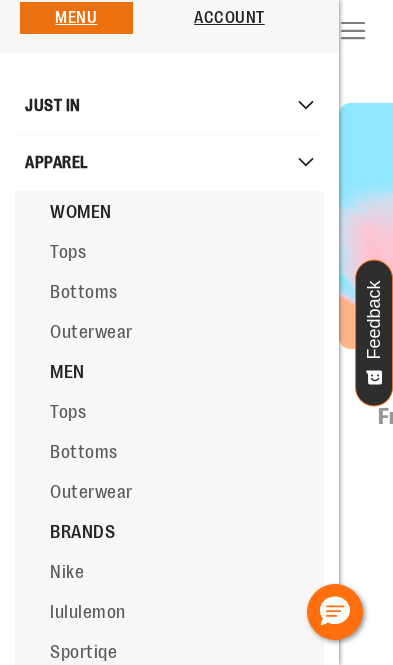  Describe the element at coordinates (229, 18) in the screenshot. I see `a: Account` at that location.